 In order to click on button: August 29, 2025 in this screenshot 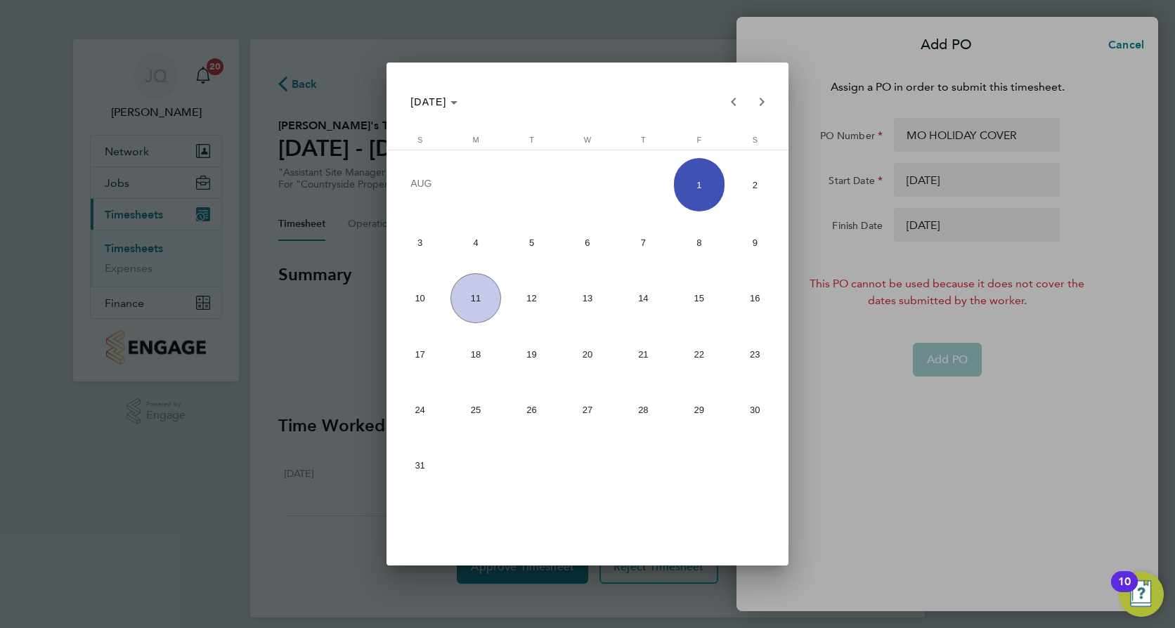, I will do `click(699, 410)`.